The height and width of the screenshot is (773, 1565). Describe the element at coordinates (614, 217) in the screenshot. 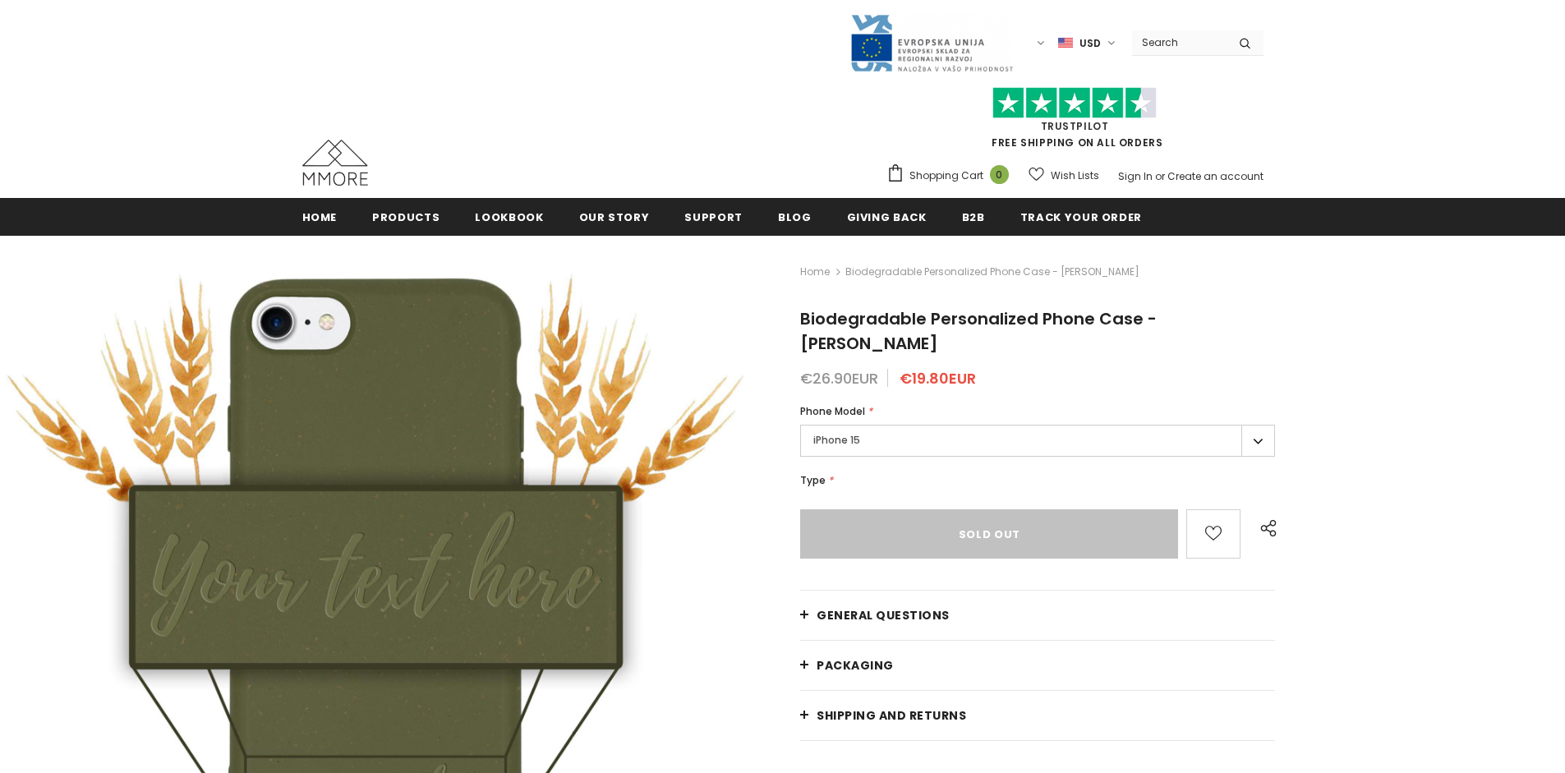

I see `span: Our Story` at that location.